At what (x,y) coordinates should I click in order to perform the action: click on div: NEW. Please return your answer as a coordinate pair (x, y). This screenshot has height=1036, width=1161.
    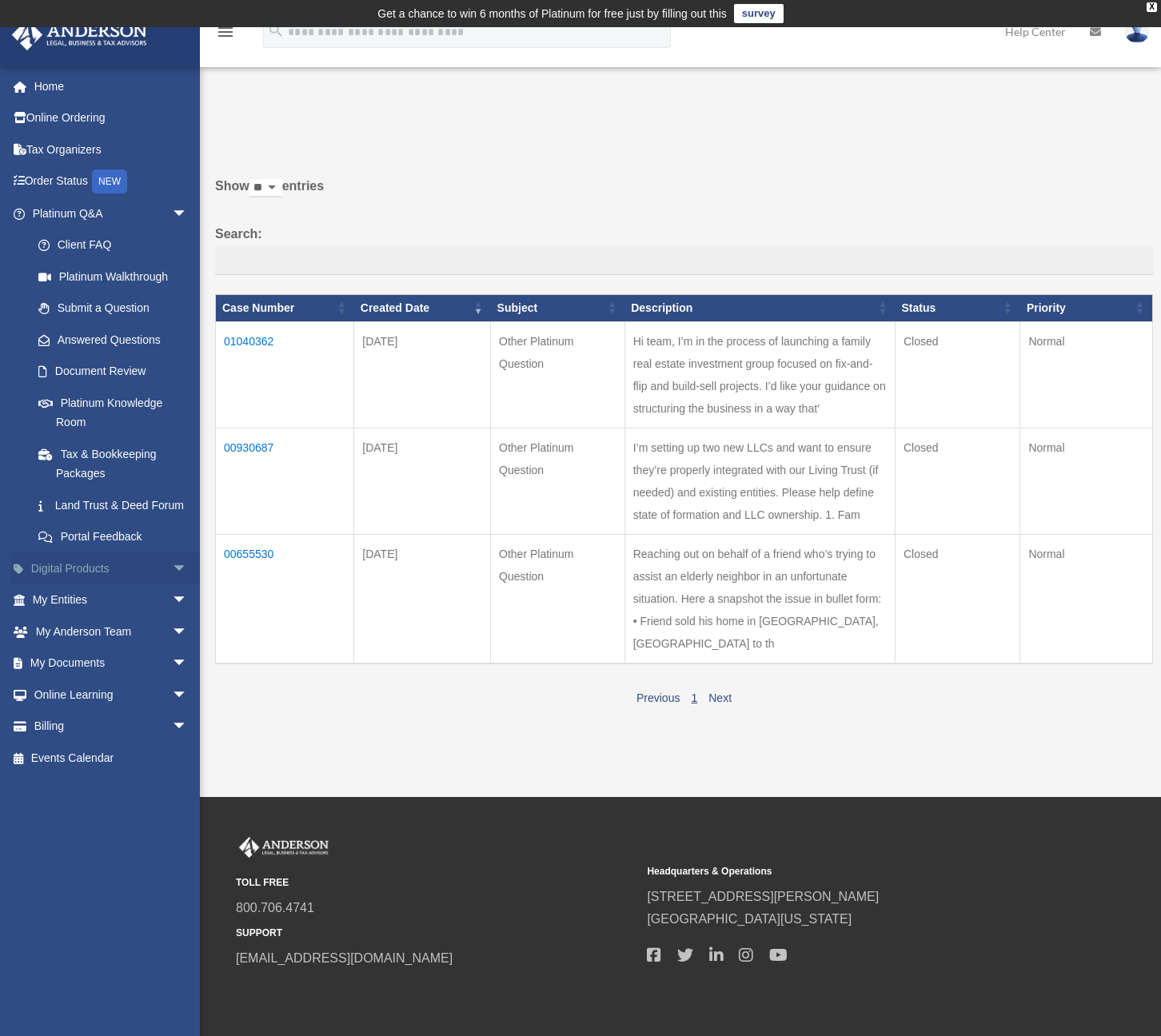
    Looking at the image, I should click on (109, 182).